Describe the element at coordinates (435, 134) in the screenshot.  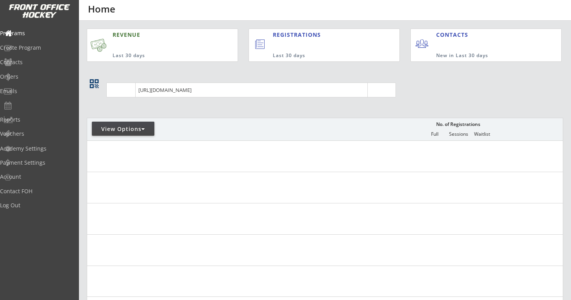
I see `div: Full` at that location.